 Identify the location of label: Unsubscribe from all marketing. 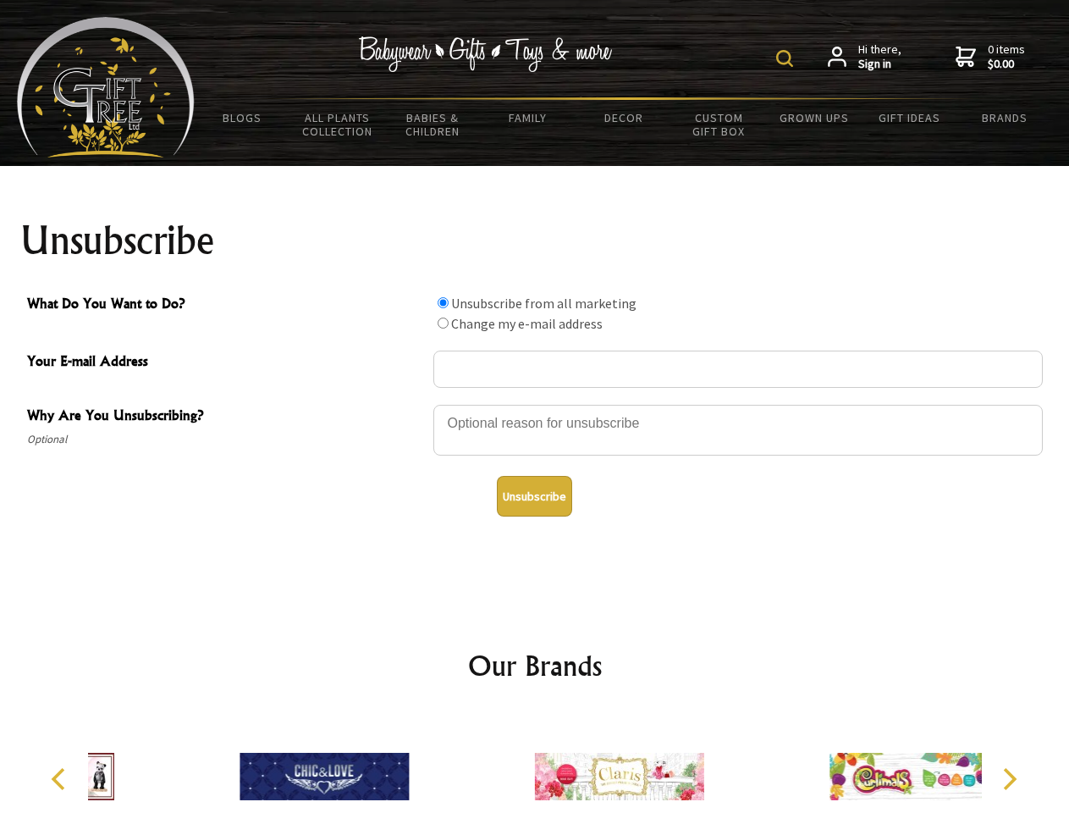
(543, 303).